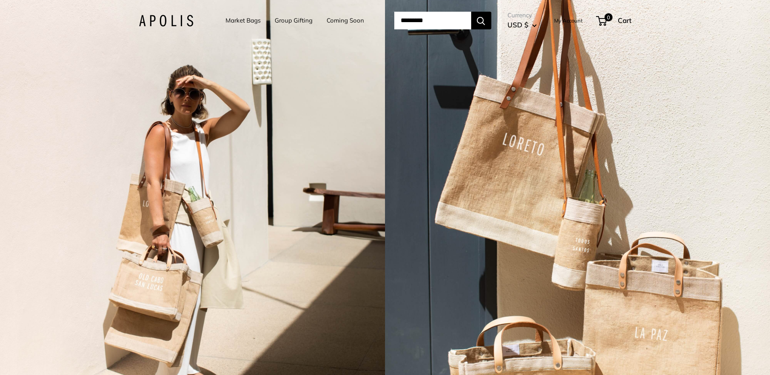 The image size is (770, 375). Describe the element at coordinates (522, 25) in the screenshot. I see `button: USD $` at that location.